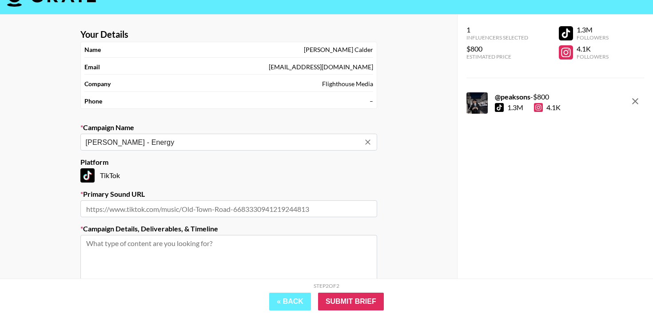 The height and width of the screenshot is (314, 653). What do you see at coordinates (497, 37) in the screenshot?
I see `div: Influencers Selected` at bounding box center [497, 37].